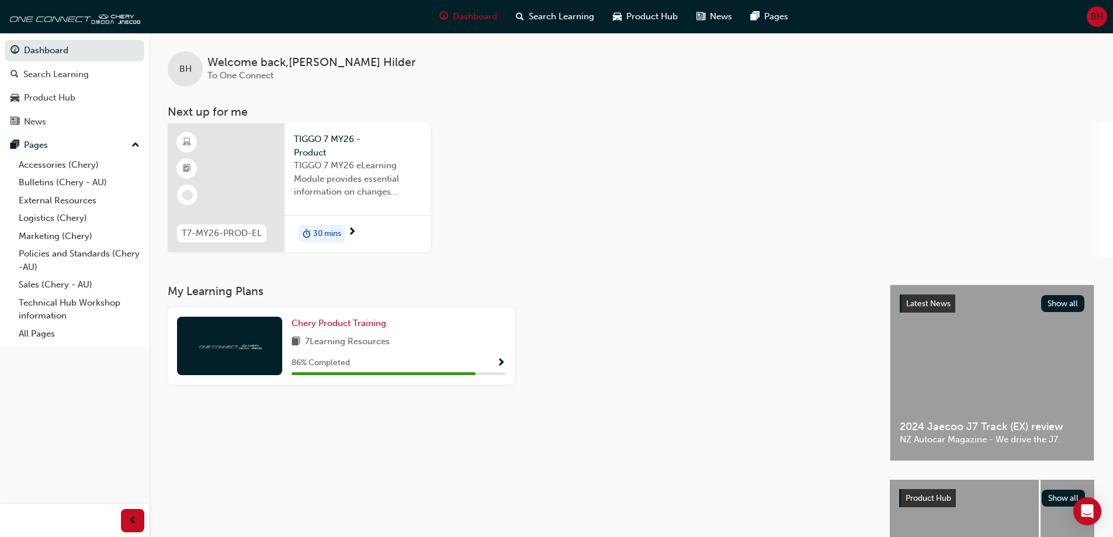 This screenshot has width=1113, height=537. I want to click on span: up-icon, so click(136, 145).